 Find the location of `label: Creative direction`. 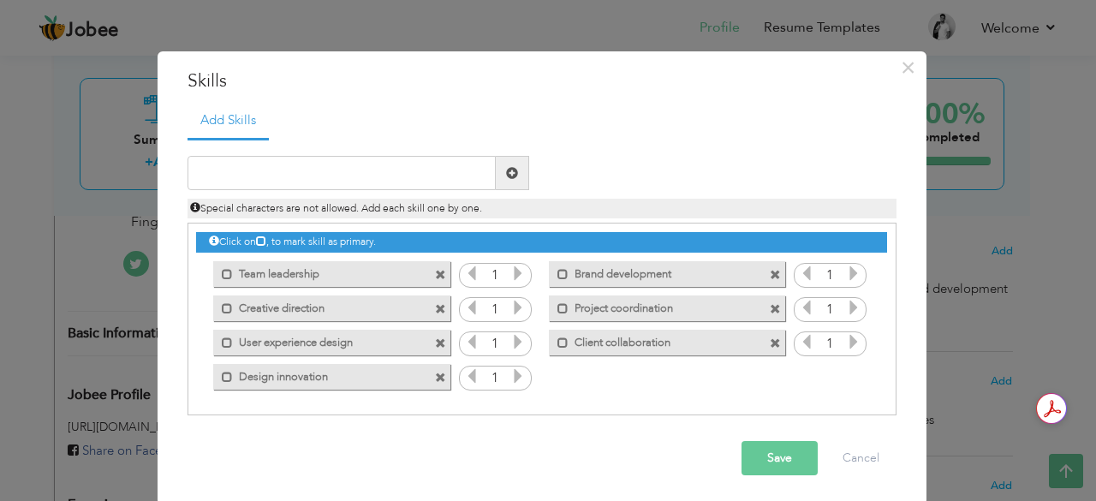

label: Creative direction is located at coordinates (319, 306).